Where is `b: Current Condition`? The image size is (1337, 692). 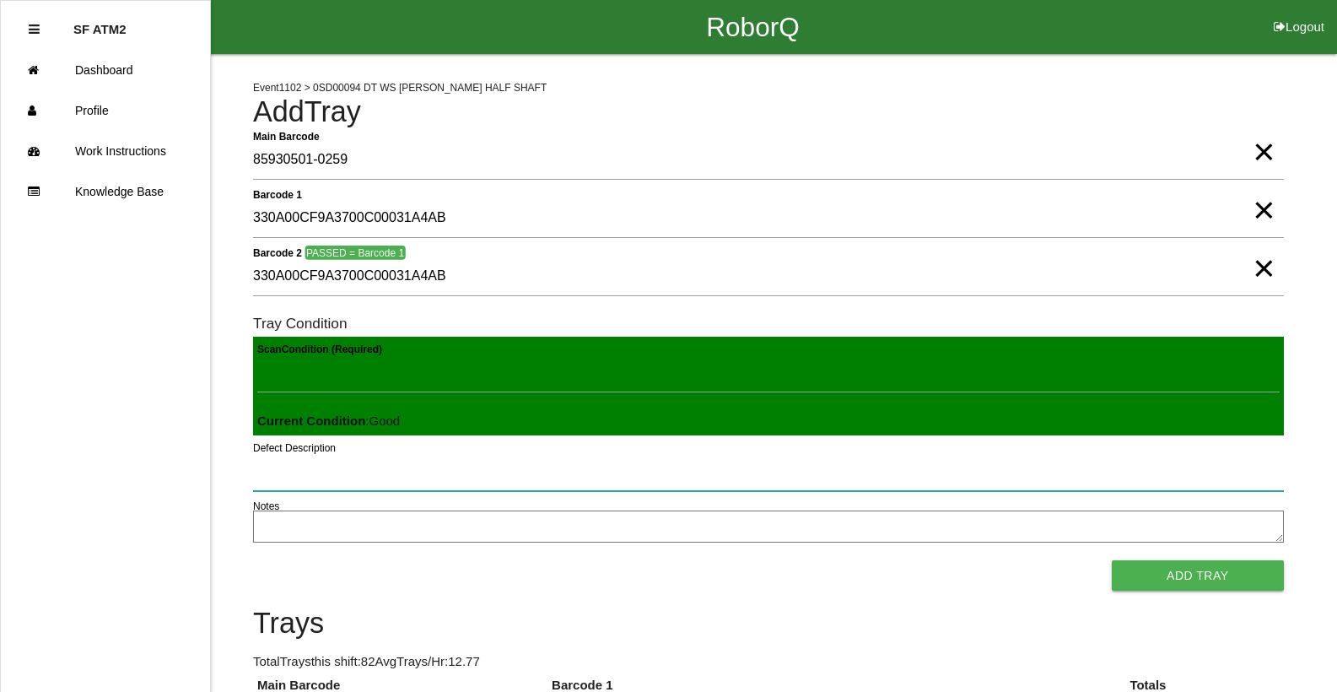 b: Current Condition is located at coordinates (311, 420).